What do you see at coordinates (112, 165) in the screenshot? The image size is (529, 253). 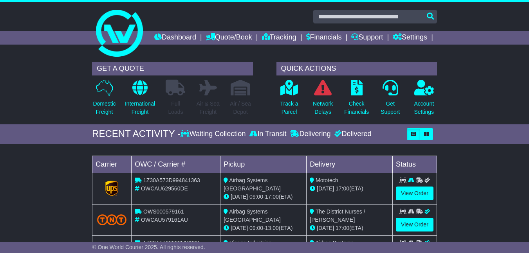 I see `td: Carrier` at bounding box center [112, 165].